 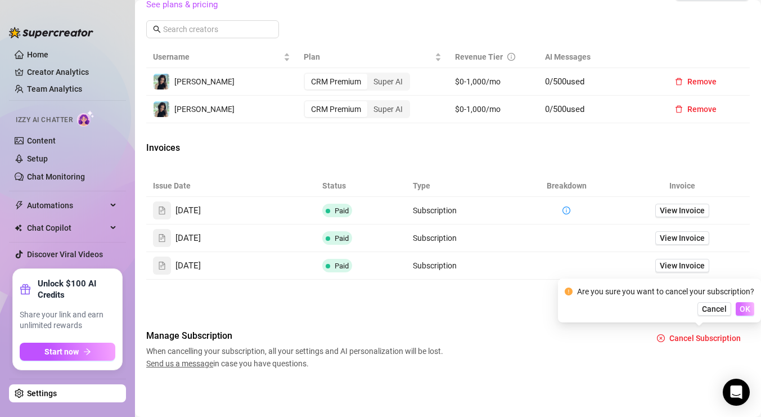 I want to click on div: Open Intercom Messenger, so click(x=736, y=392).